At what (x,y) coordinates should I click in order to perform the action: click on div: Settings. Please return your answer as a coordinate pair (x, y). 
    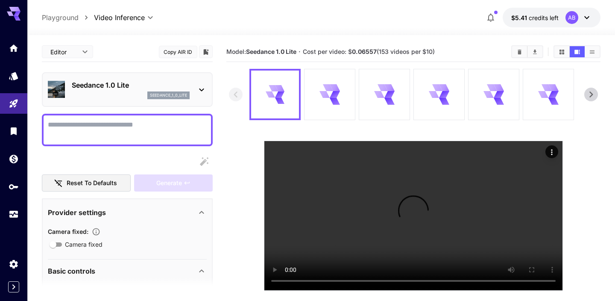
    Looking at the image, I should click on (14, 264).